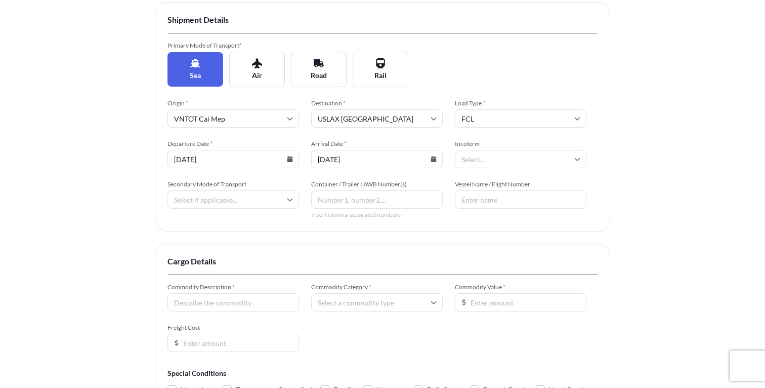  I want to click on span: Insert comma-separated numbers, so click(377, 215).